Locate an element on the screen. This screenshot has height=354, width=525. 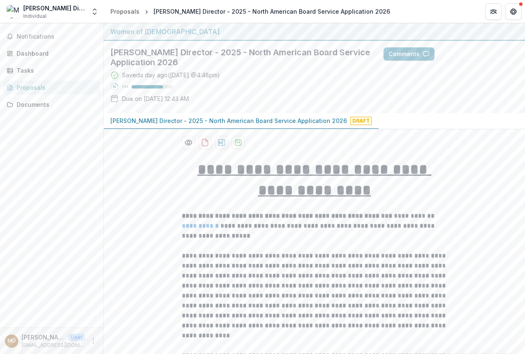
button: Answer Suggestions is located at coordinates (478, 54).